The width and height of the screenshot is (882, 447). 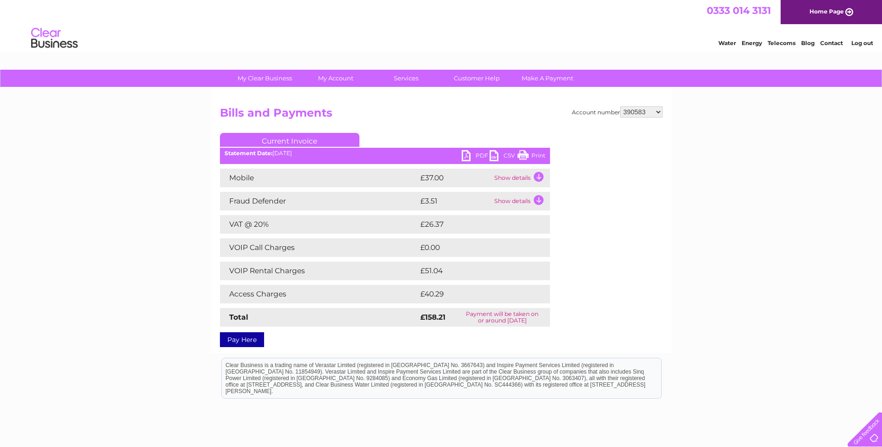 What do you see at coordinates (242, 340) in the screenshot?
I see `a: Pay Here` at bounding box center [242, 340].